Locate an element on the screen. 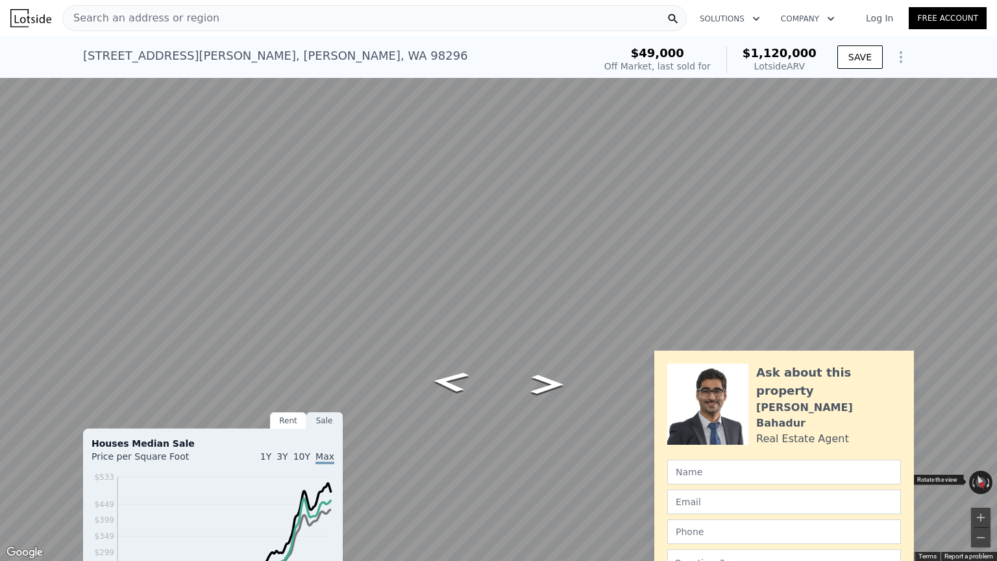 The width and height of the screenshot is (997, 561). div: Lotside ARV is located at coordinates (779, 66).